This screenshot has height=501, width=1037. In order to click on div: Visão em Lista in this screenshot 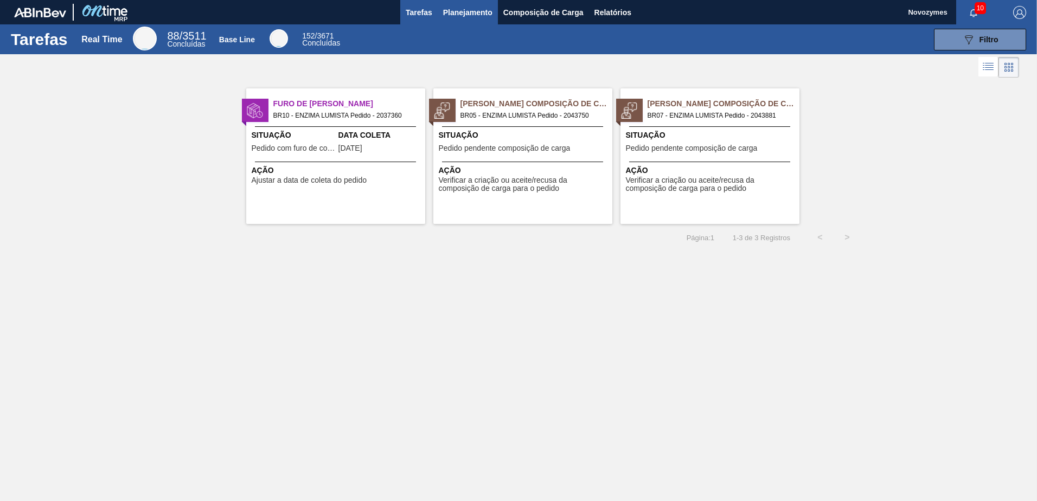, I will do `click(988, 67)`.